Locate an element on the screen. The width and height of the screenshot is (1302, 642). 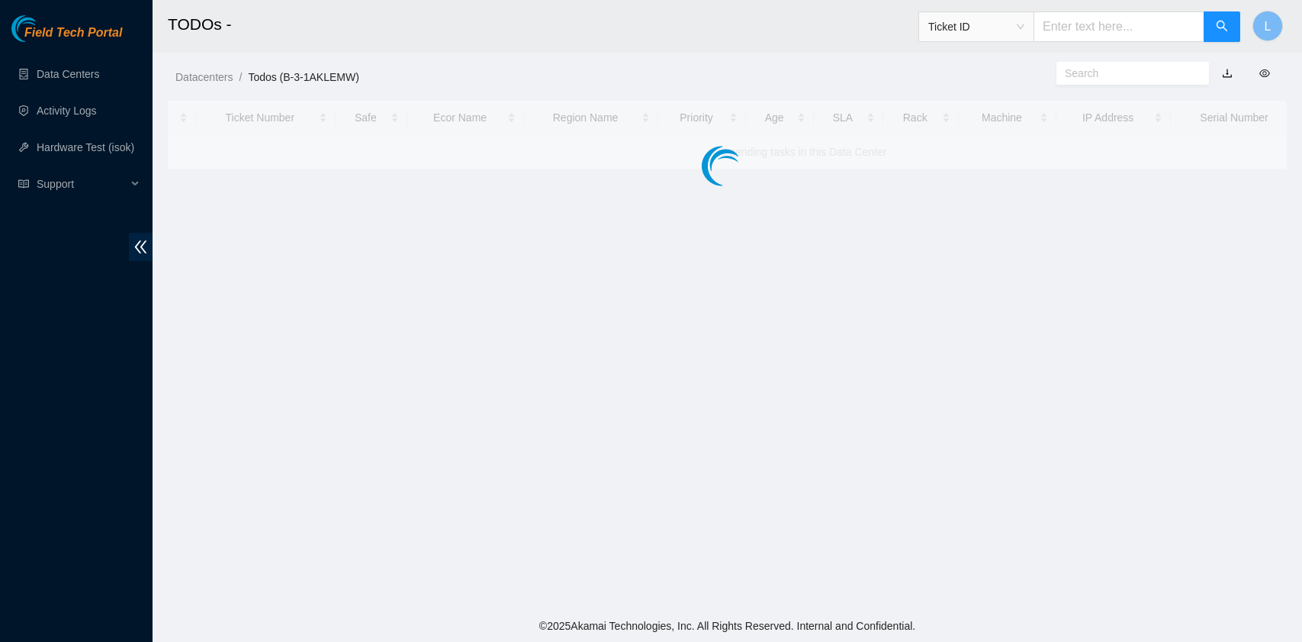
footer: © 2025 Akamai Technologies, Inc. All Rights Reserved. Internal and Confidential. is located at coordinates (727, 626).